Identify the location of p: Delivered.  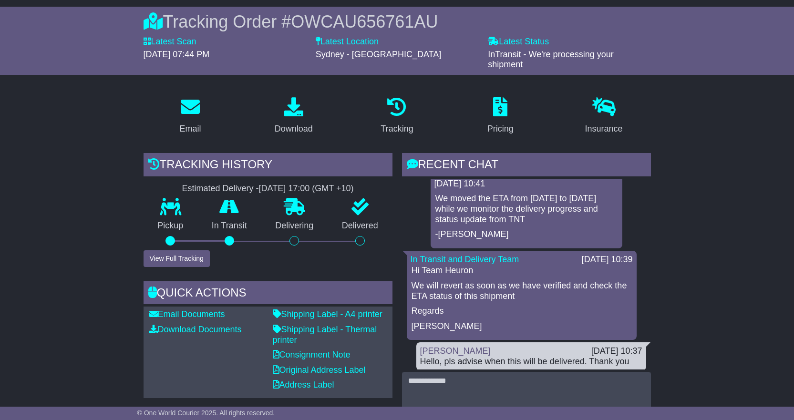
(360, 226).